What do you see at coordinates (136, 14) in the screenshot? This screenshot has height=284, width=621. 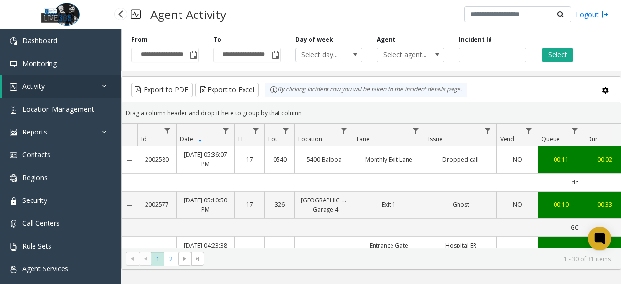 I see `img: pageIcon` at bounding box center [136, 14].